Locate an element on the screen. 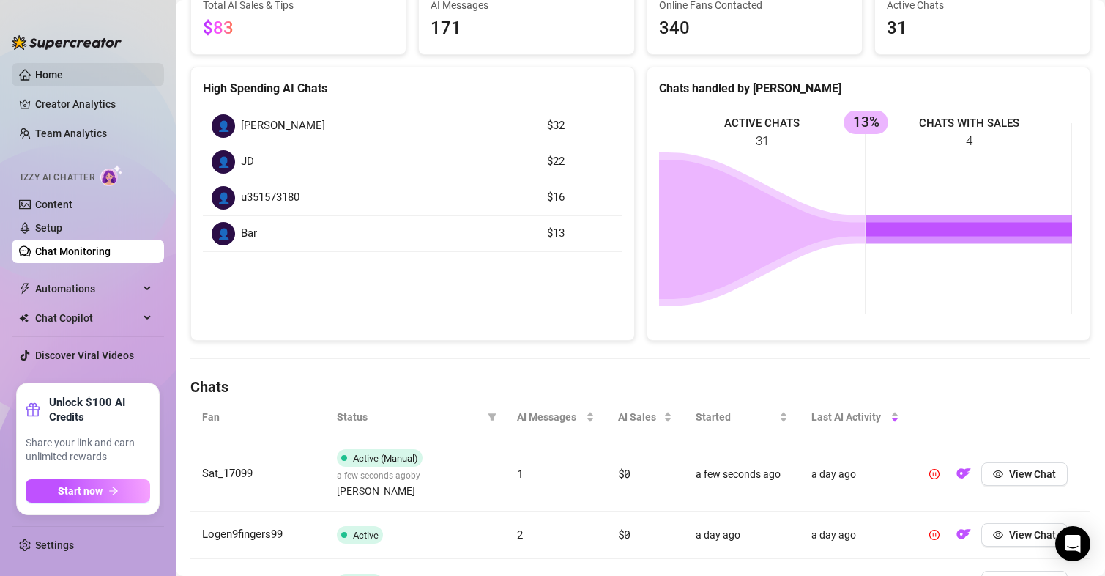 Image resolution: width=1105 pixels, height=576 pixels. span: thunderbolt is located at coordinates (25, 289).